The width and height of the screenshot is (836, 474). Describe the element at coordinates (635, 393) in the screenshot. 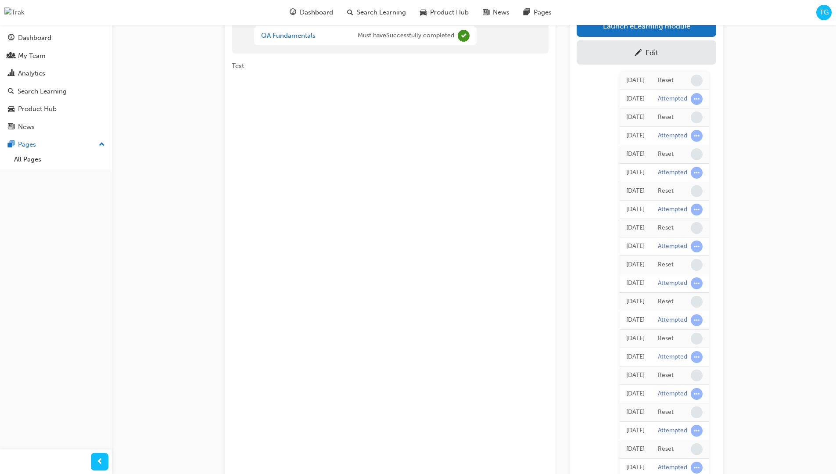

I see `div: Mon Sep 08 2025 02:43:48 GMT+0000 (Coordinated Universal Time)` at that location.